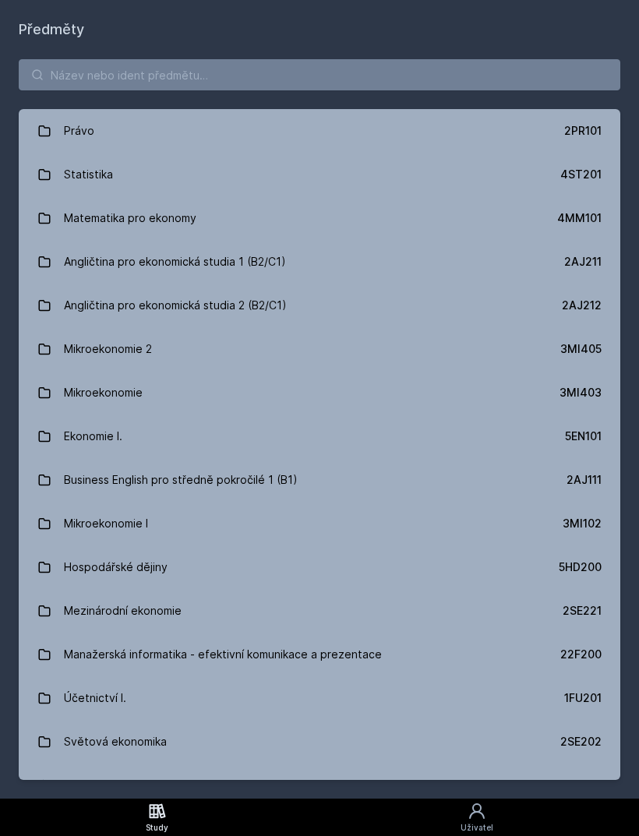 This screenshot has width=639, height=836. Describe the element at coordinates (319, 75) in the screenshot. I see `input: Název nebo ident předmětu…` at that location.